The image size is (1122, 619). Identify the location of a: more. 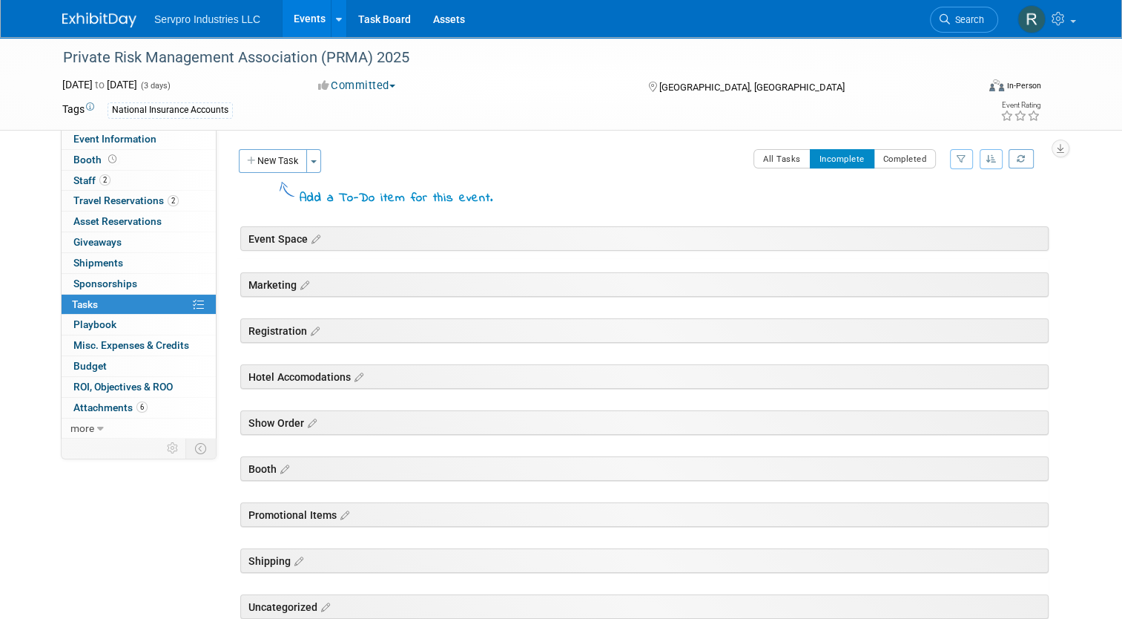
(139, 428).